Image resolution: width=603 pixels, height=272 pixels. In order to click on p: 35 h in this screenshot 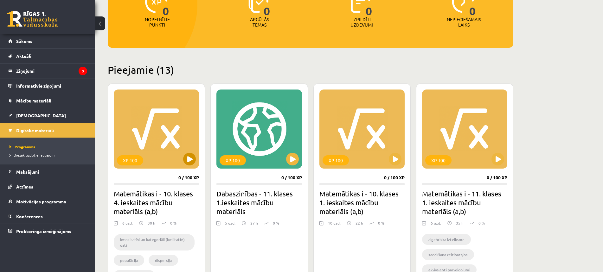, I will do `click(460, 223)`.